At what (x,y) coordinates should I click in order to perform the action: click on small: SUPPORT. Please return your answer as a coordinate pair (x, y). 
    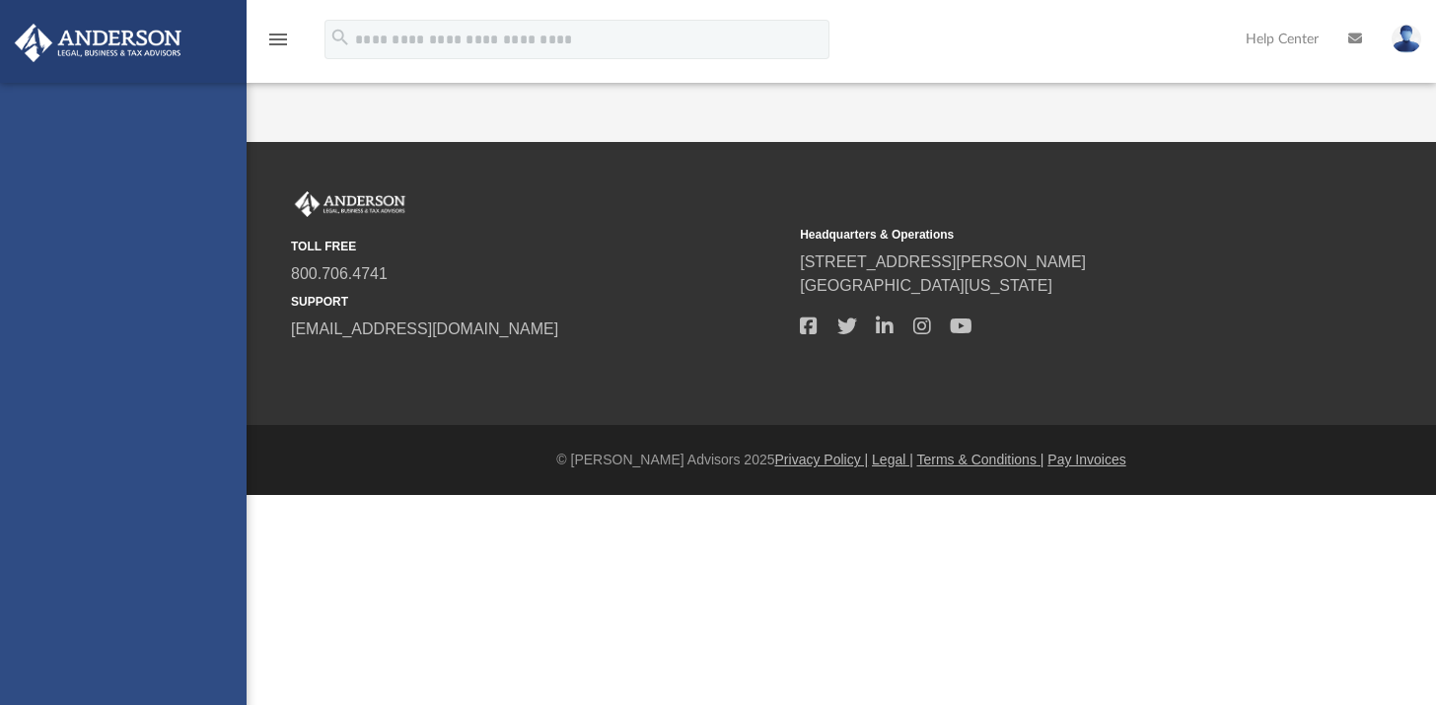
    Looking at the image, I should click on (538, 302).